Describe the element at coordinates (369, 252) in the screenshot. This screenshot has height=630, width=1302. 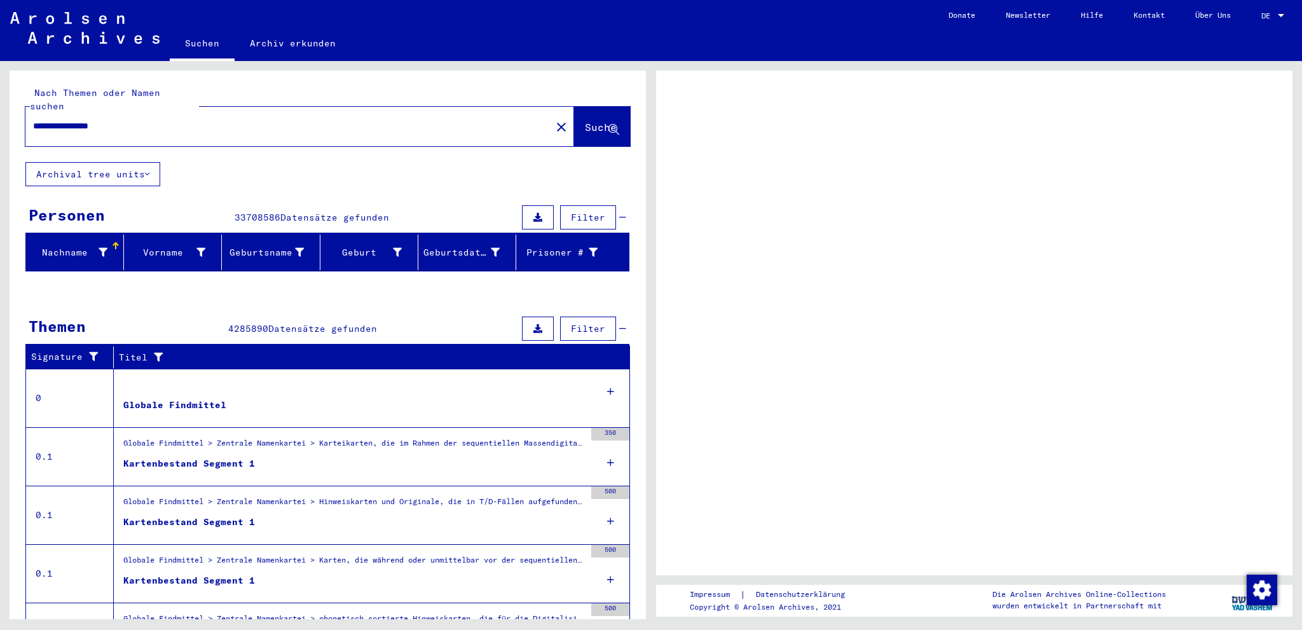
I see `mat-header-cell: Geburt‏` at that location.